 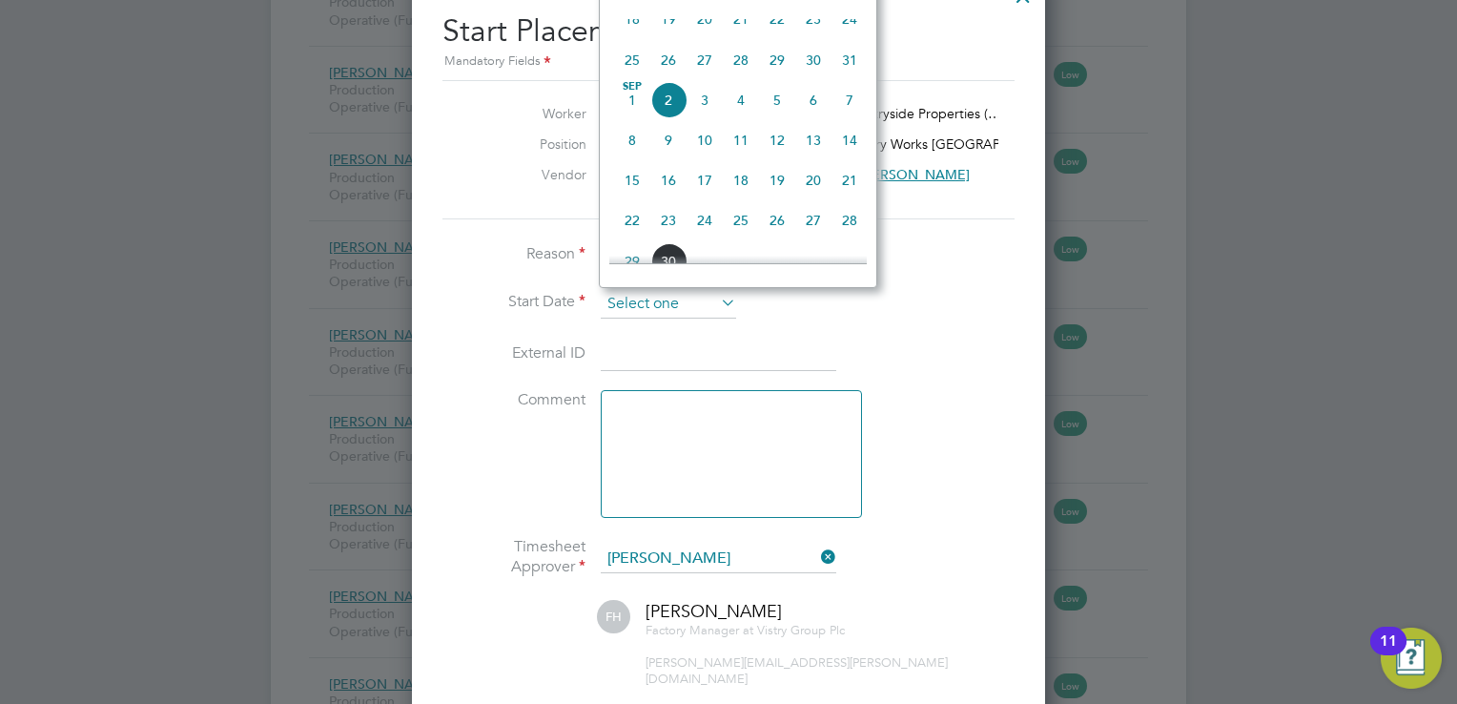 What do you see at coordinates (777, 100) in the screenshot?
I see `span: 5` at bounding box center [777, 100].